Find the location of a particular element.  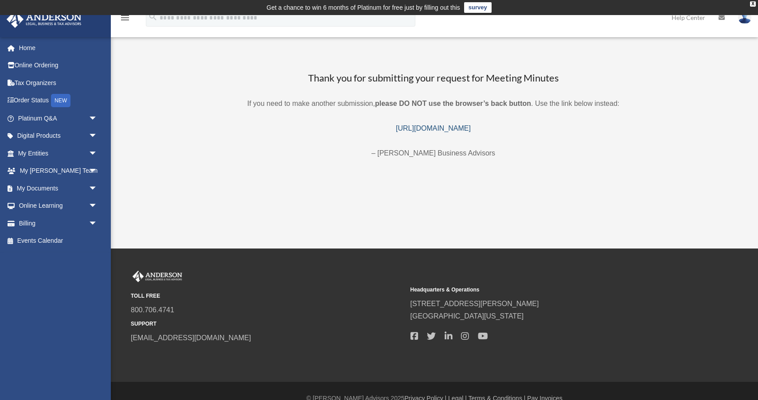

p: If you need to make another submission, . Use the link below instead: is located at coordinates (433, 104).